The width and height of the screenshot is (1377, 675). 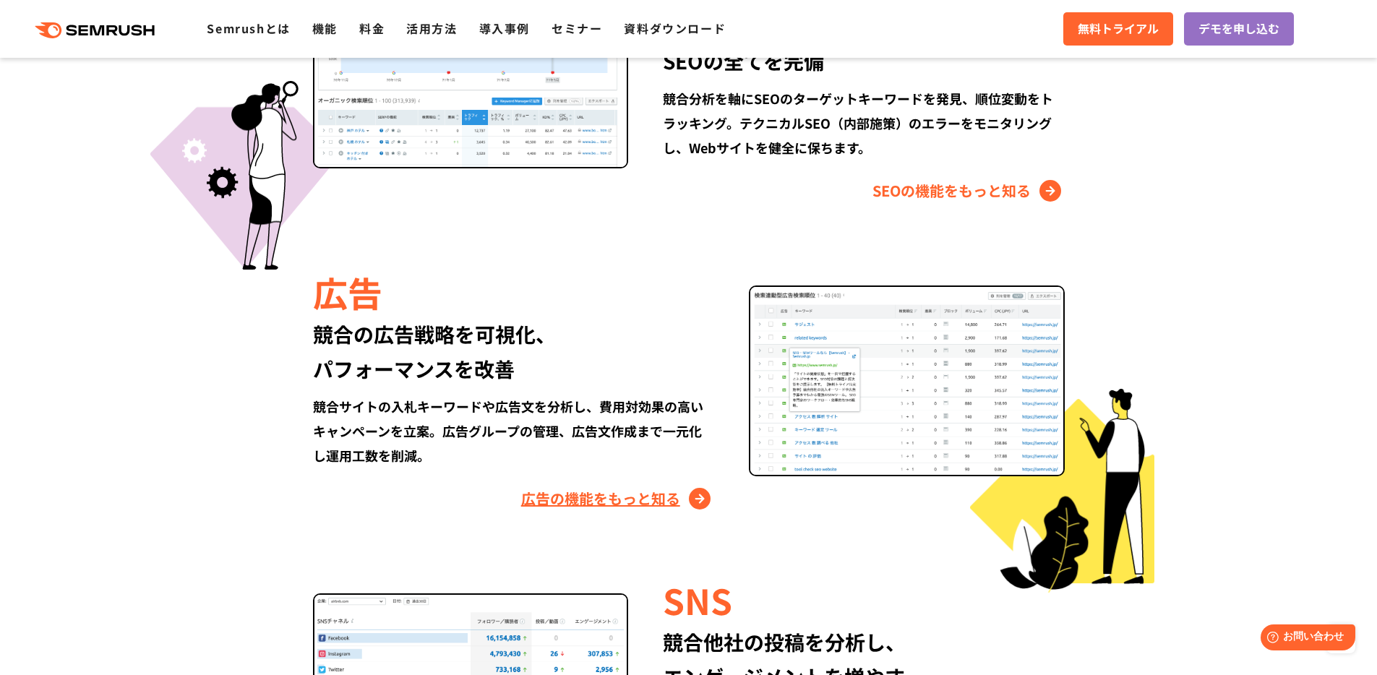 What do you see at coordinates (863, 123) in the screenshot?
I see `div: 競合分析を軸にSEOのターゲットキーワードを発見、順位変動をトラッキング。テクニカルSEO（内部施策）のエラーをモニタリングし、Webサイトを健全に保ちます。` at bounding box center [863, 123].